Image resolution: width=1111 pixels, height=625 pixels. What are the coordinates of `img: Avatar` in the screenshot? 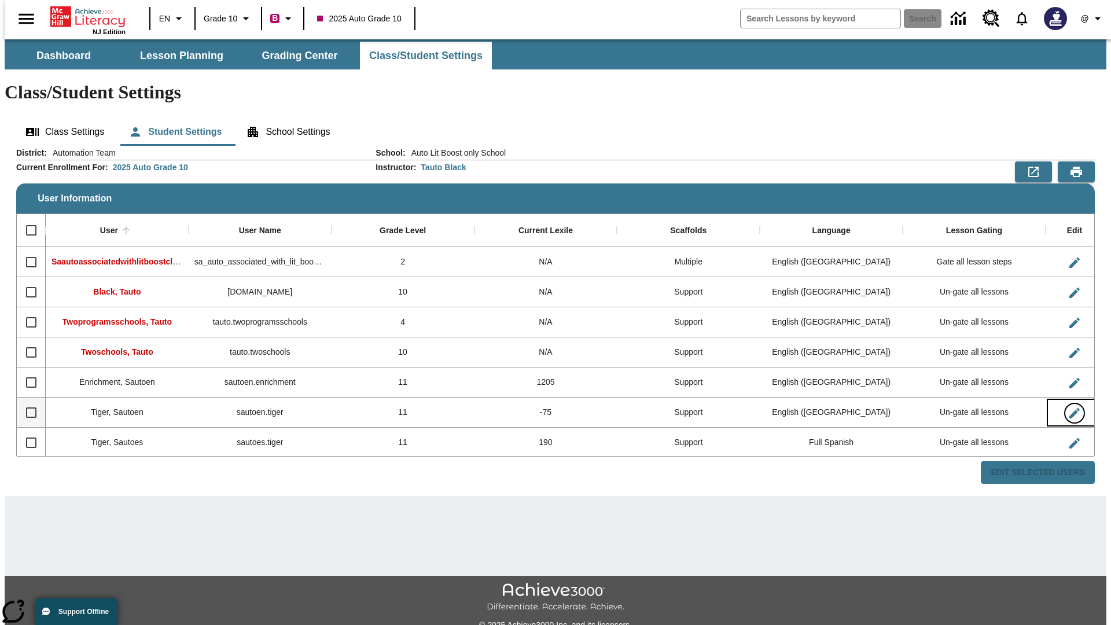 It's located at (1055, 19).